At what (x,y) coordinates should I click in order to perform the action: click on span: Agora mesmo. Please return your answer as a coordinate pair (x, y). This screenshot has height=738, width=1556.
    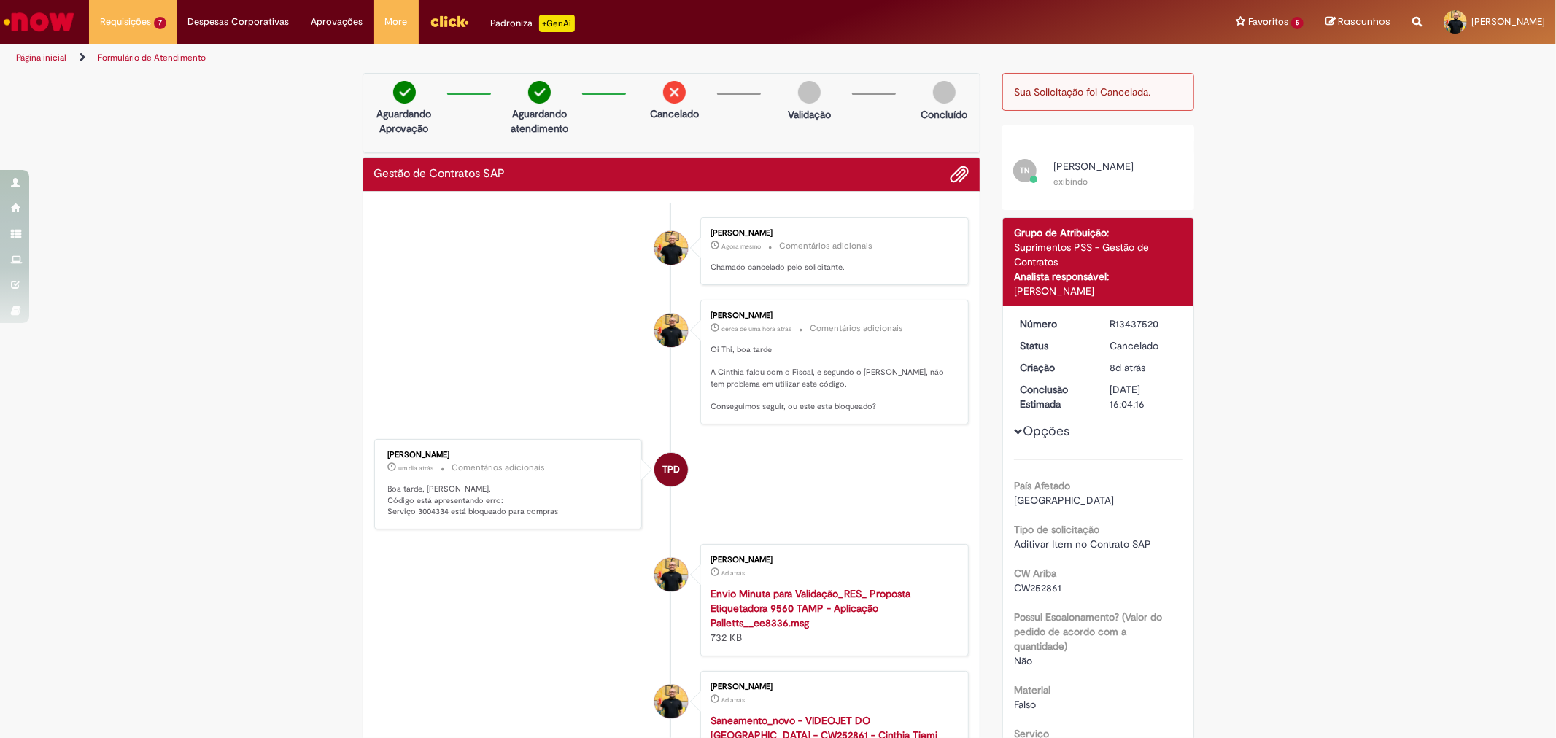
    Looking at the image, I should click on (741, 247).